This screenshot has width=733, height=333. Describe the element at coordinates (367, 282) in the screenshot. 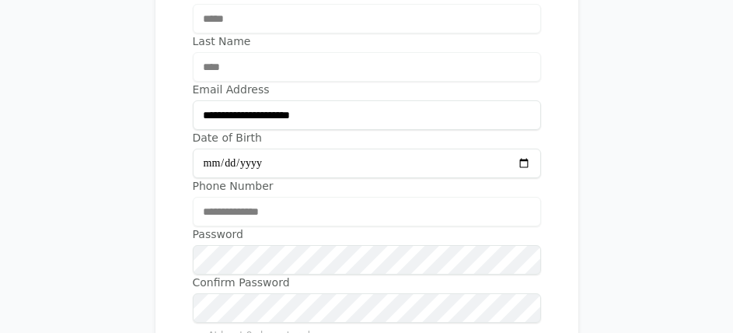

I see `label: Confirm Password` at that location.